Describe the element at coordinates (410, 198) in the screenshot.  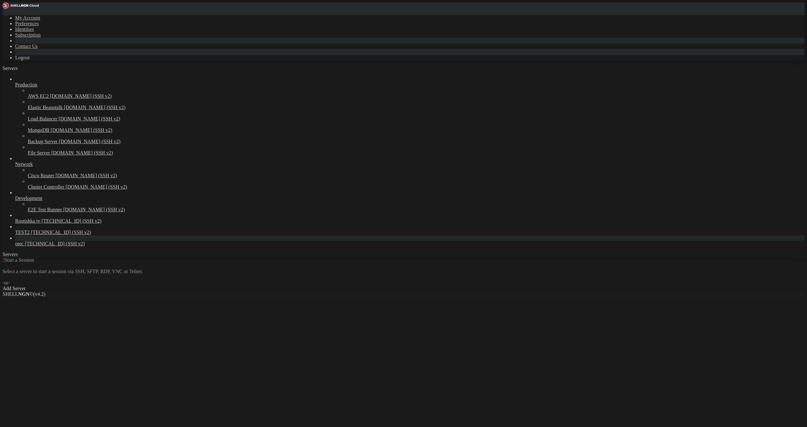
I see `a: Development` at that location.